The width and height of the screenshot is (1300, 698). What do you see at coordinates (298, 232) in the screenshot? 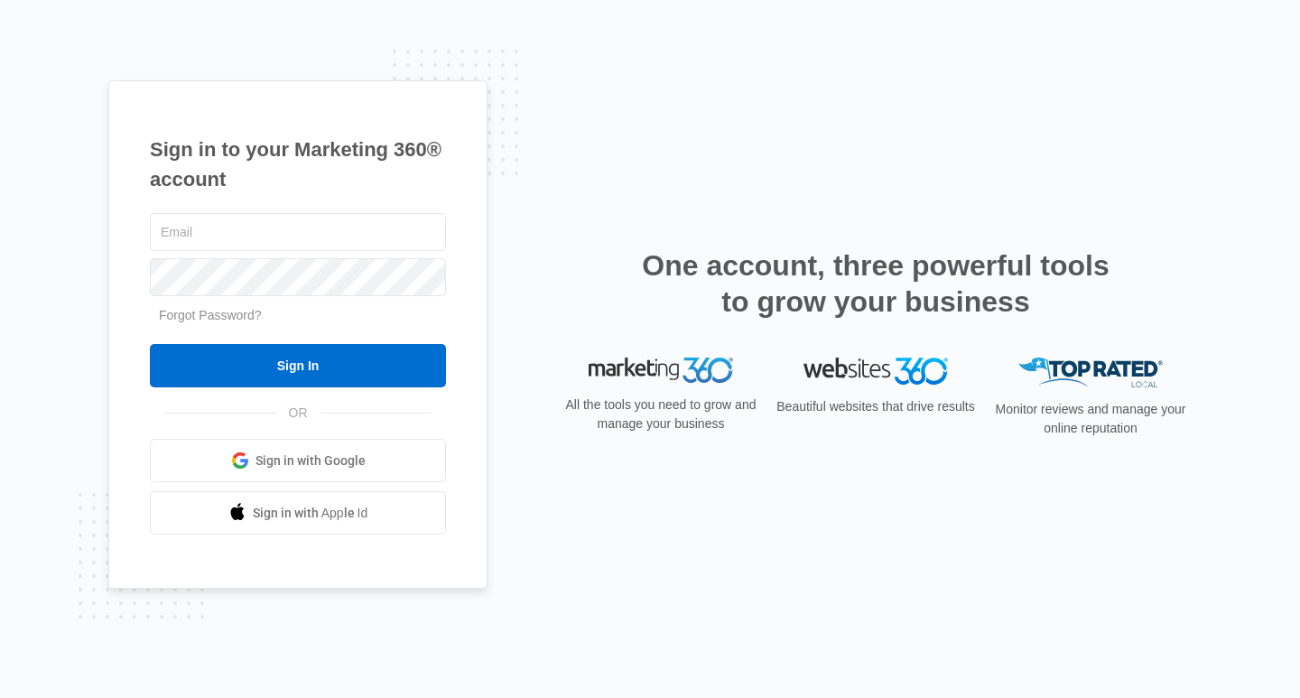
I see `input: Email` at bounding box center [298, 232].